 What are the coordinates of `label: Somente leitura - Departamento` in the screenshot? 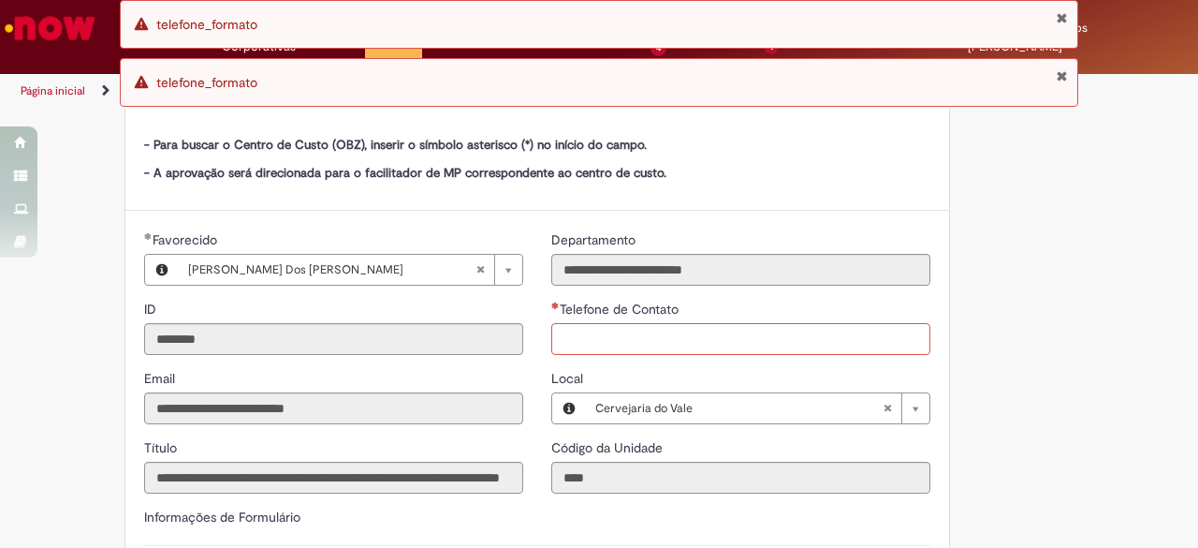 It's located at (595, 240).